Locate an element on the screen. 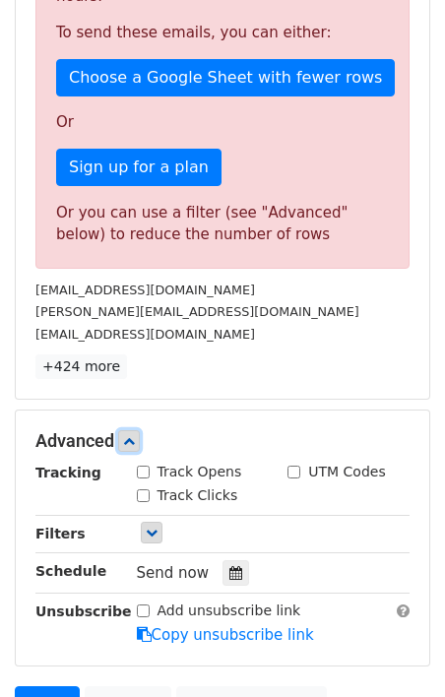  p: Or is located at coordinates (222, 122).